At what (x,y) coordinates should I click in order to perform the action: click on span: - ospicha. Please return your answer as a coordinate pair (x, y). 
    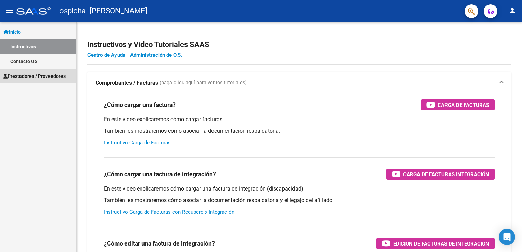
    Looking at the image, I should click on (70, 11).